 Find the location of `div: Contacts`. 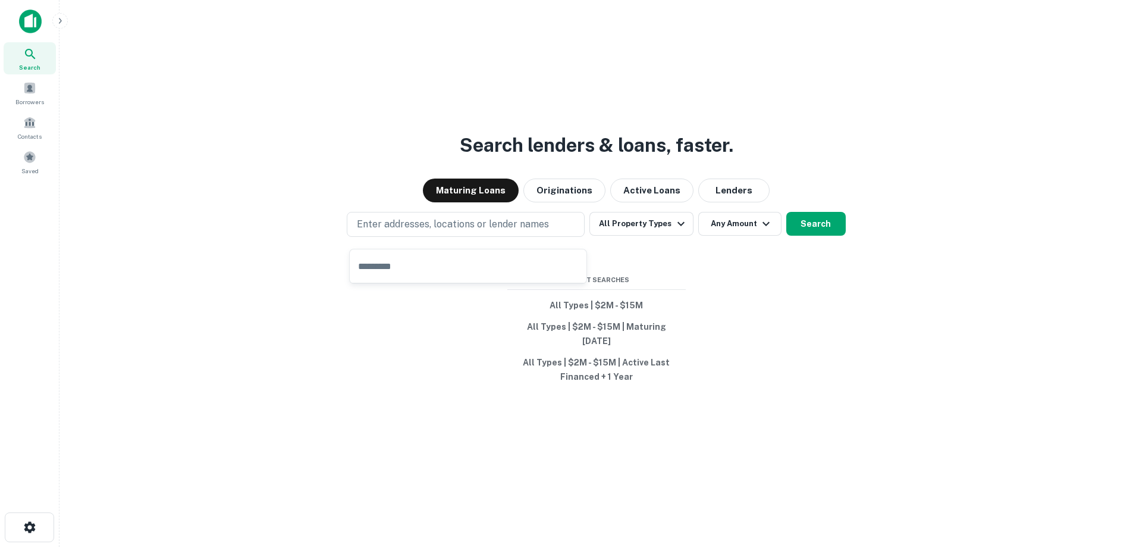

div: Contacts is located at coordinates (30, 127).